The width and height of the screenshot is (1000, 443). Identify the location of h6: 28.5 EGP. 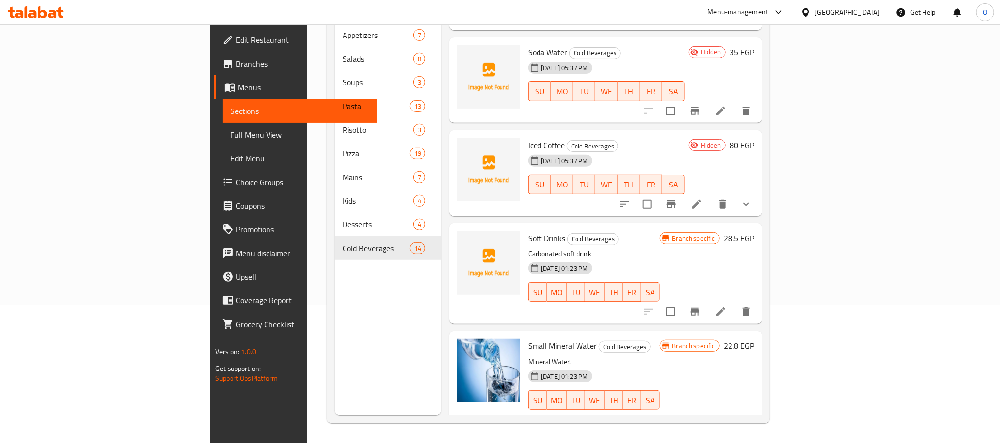
(739, 238).